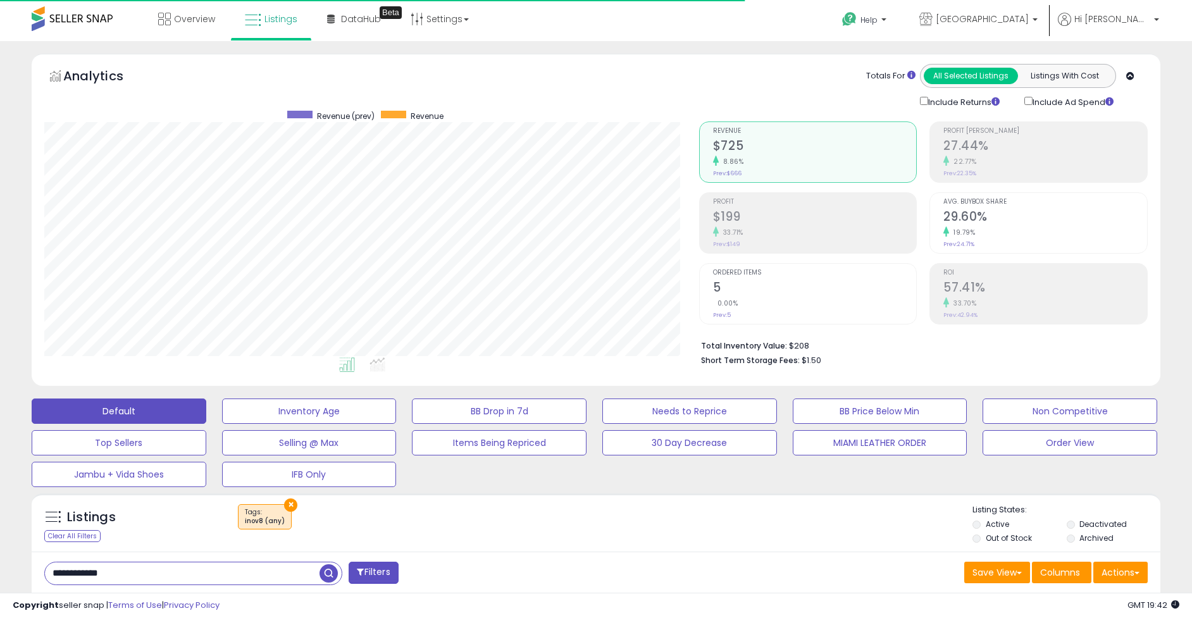 This screenshot has height=618, width=1192. Describe the element at coordinates (1009, 538) in the screenshot. I see `label: Out of Stock` at that location.